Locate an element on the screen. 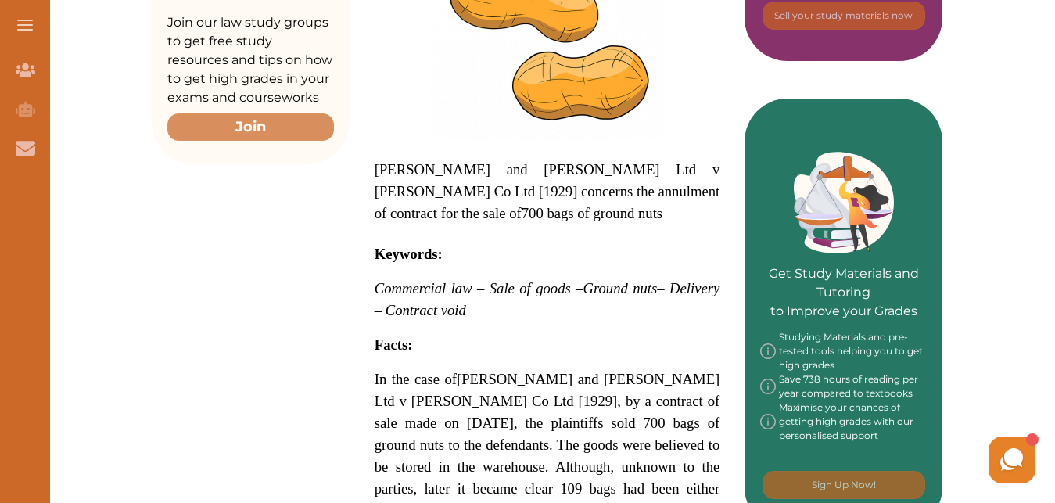 The height and width of the screenshot is (503, 1055). button: Join is located at coordinates (250, 127).